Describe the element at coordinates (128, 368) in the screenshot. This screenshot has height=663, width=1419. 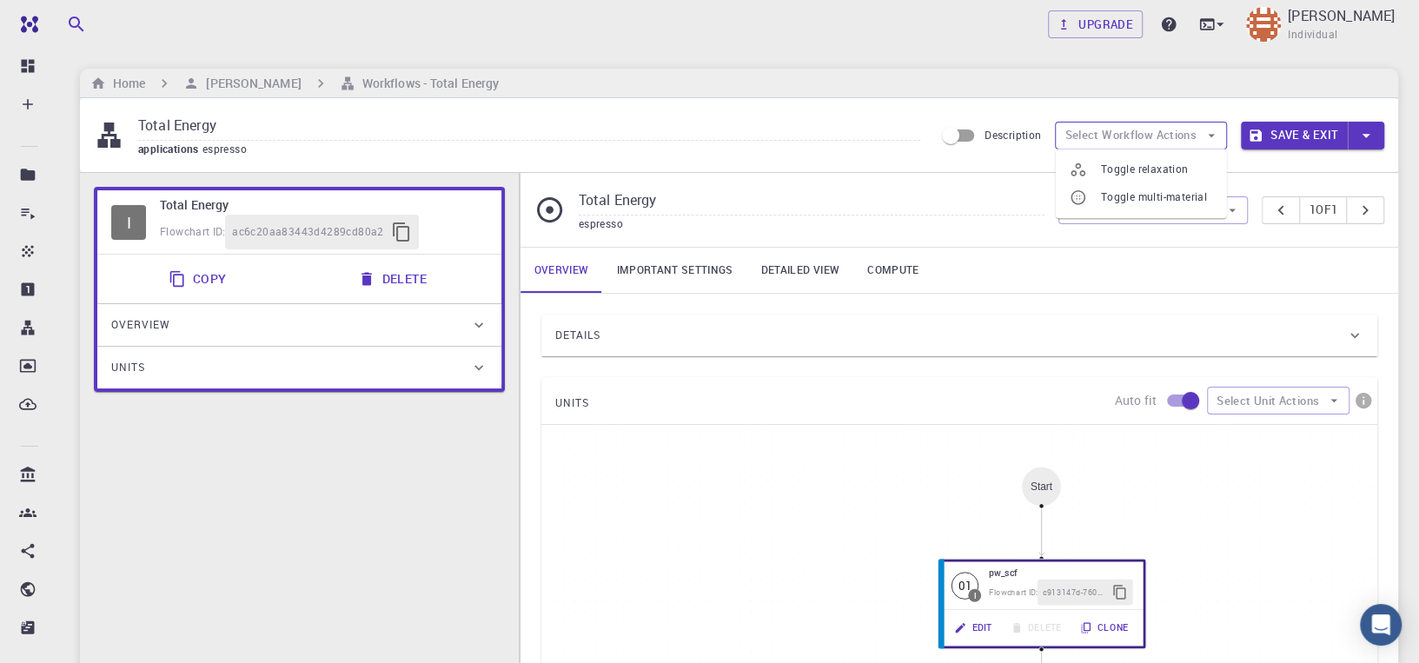
I see `span: Units` at that location.